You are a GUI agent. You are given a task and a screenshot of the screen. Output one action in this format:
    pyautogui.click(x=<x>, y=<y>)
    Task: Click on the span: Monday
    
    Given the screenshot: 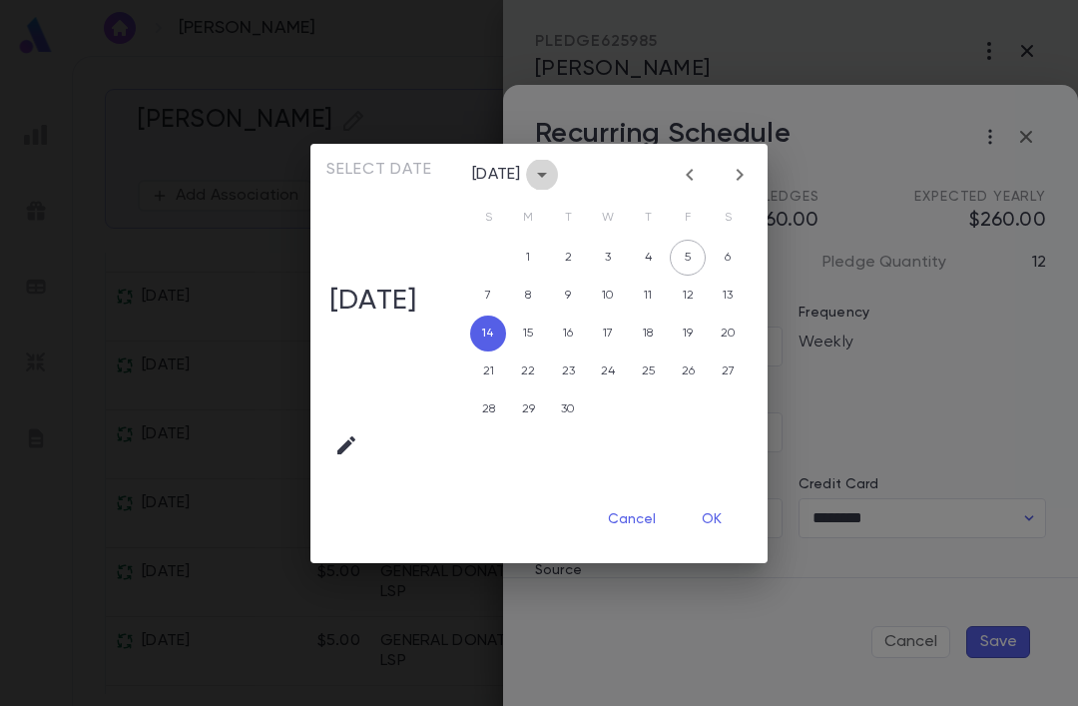 What is the action you would take?
    pyautogui.click(x=528, y=218)
    